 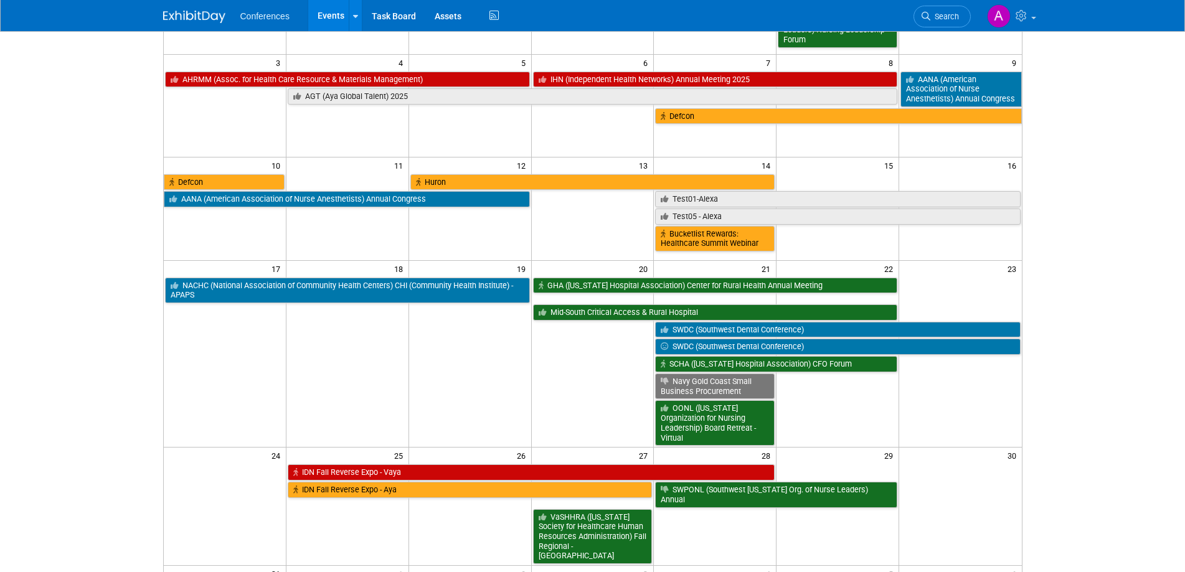 I want to click on span: 16, so click(x=1013, y=165).